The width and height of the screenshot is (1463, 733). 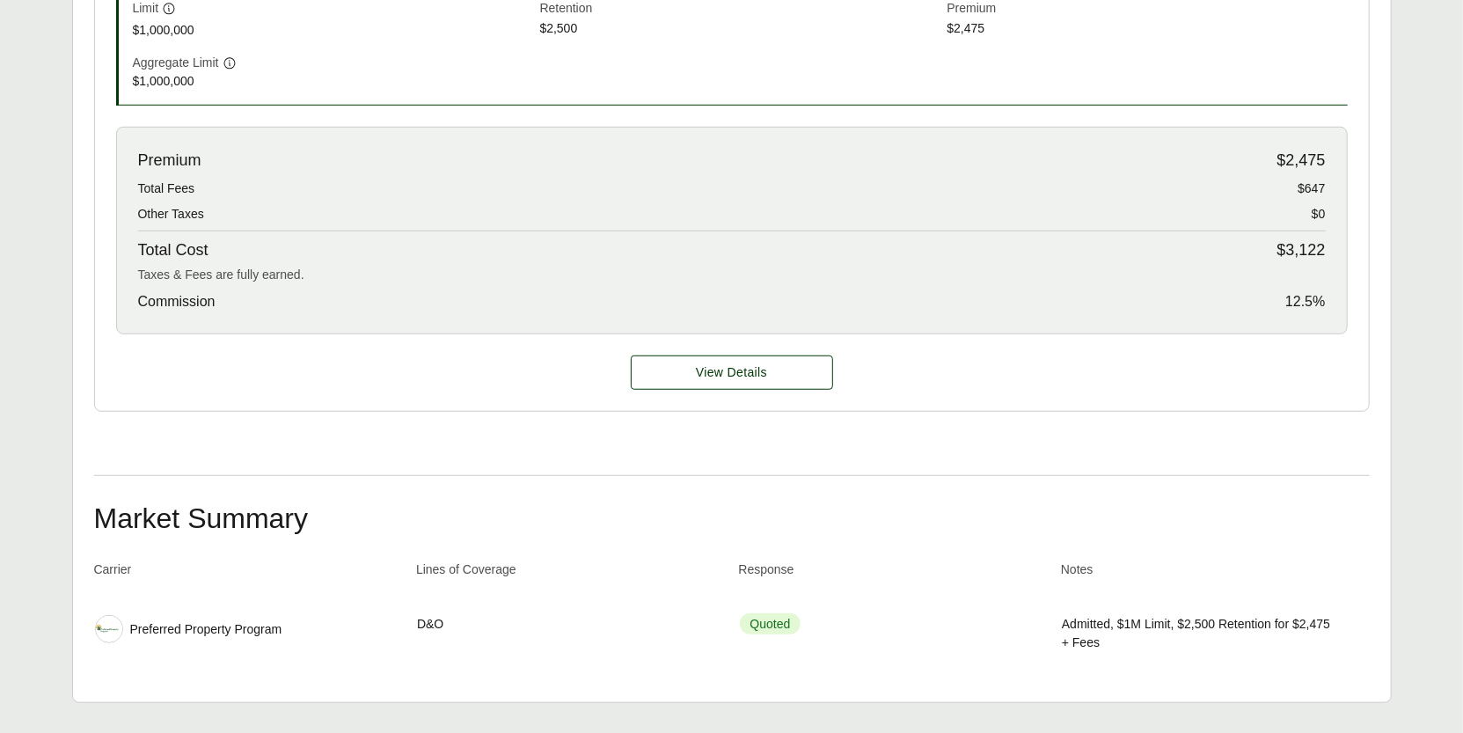 What do you see at coordinates (1215, 633) in the screenshot?
I see `span: Admitted, $1M Limit, $2,500 Retention for $2,475 + Fees` at bounding box center [1215, 633].